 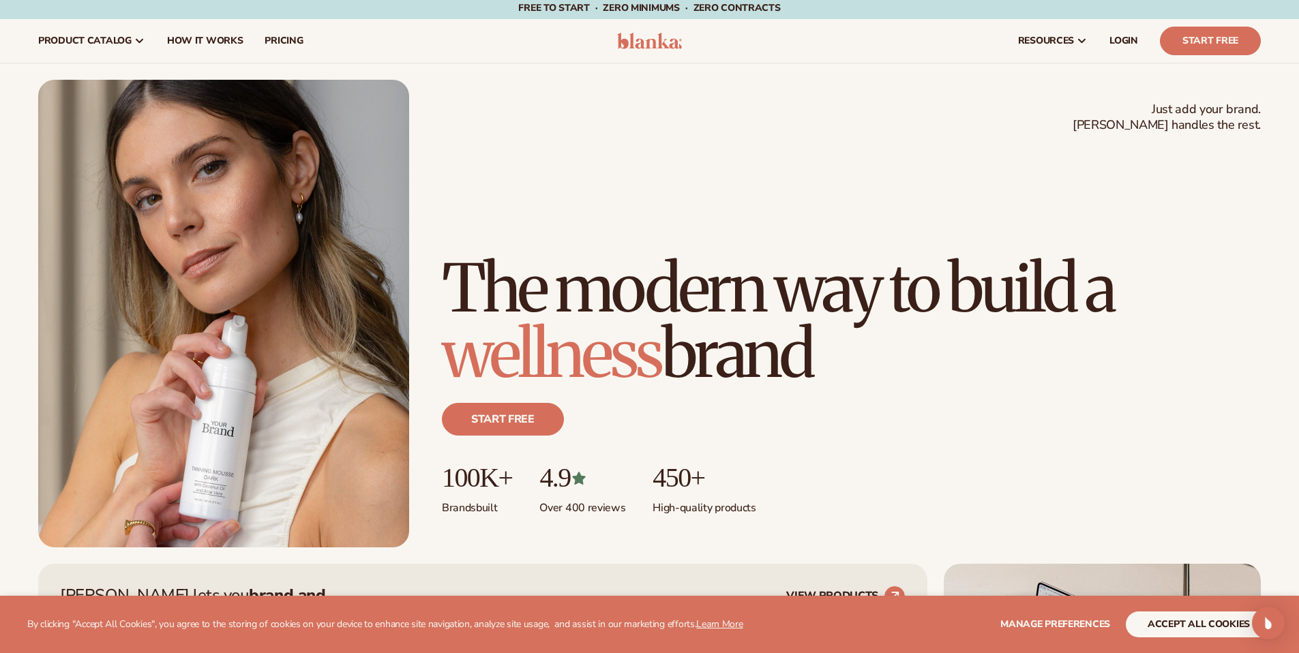 What do you see at coordinates (851, 321) in the screenshot?
I see `h1: The modern way to build a brand` at bounding box center [851, 321].